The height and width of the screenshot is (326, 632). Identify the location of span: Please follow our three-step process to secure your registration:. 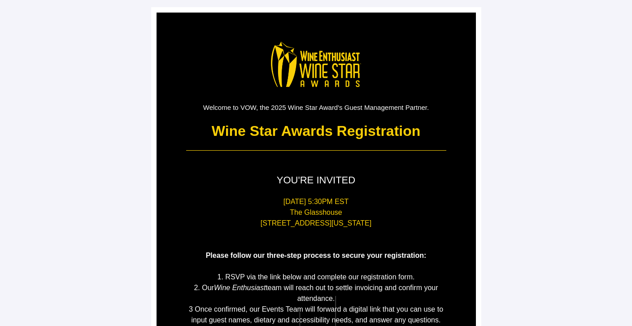
(316, 255).